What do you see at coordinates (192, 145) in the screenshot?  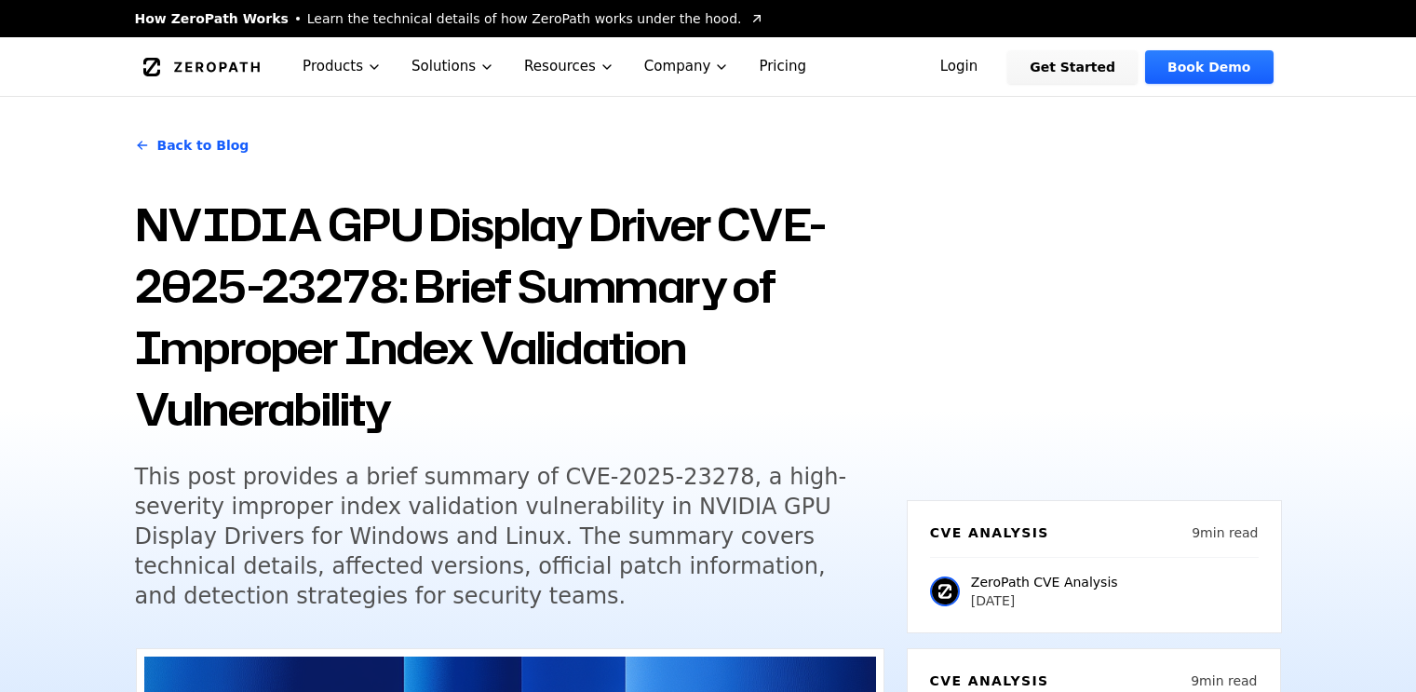 I see `a: Back to Blog` at bounding box center [192, 145].